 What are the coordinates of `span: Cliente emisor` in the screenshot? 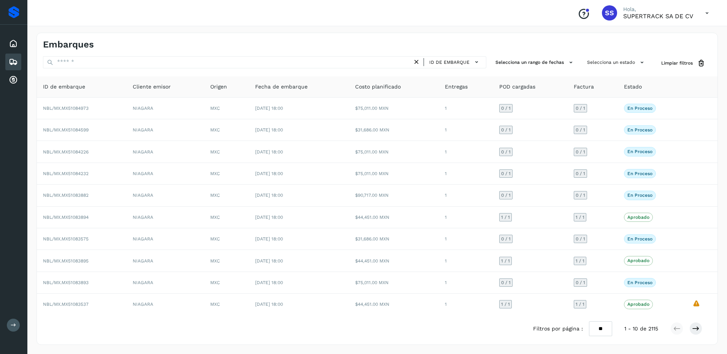 It's located at (152, 87).